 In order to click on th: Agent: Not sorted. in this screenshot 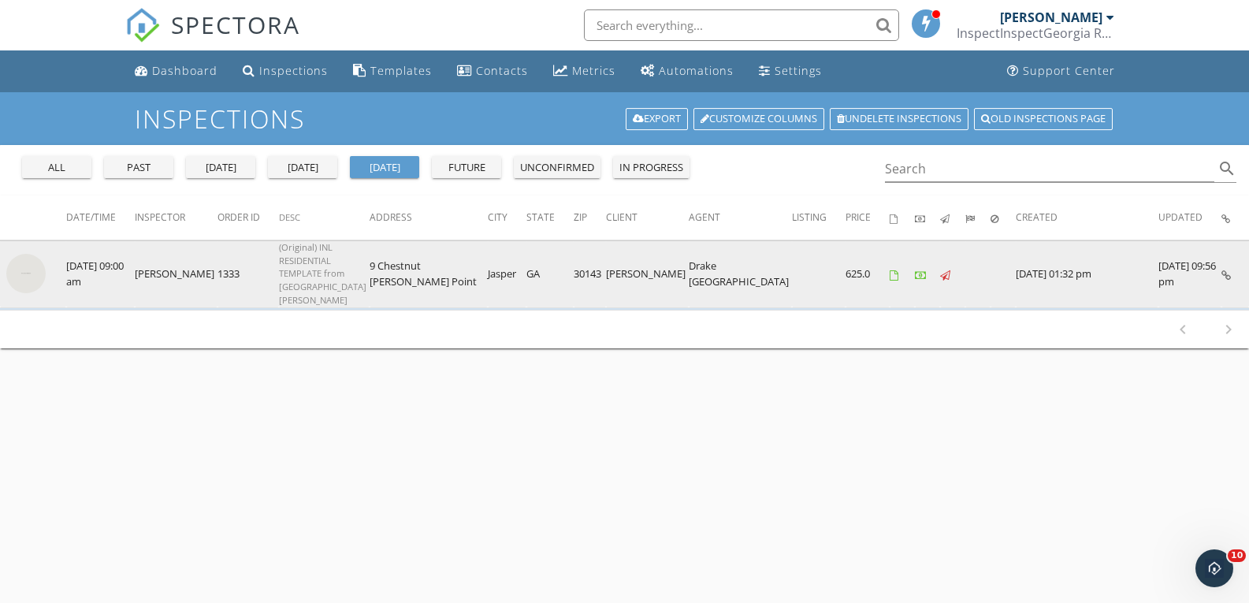, I will do `click(740, 217)`.